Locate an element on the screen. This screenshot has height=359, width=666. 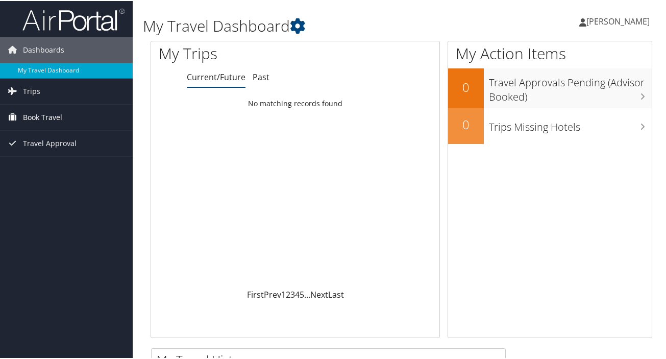
a: Past is located at coordinates (261, 76).